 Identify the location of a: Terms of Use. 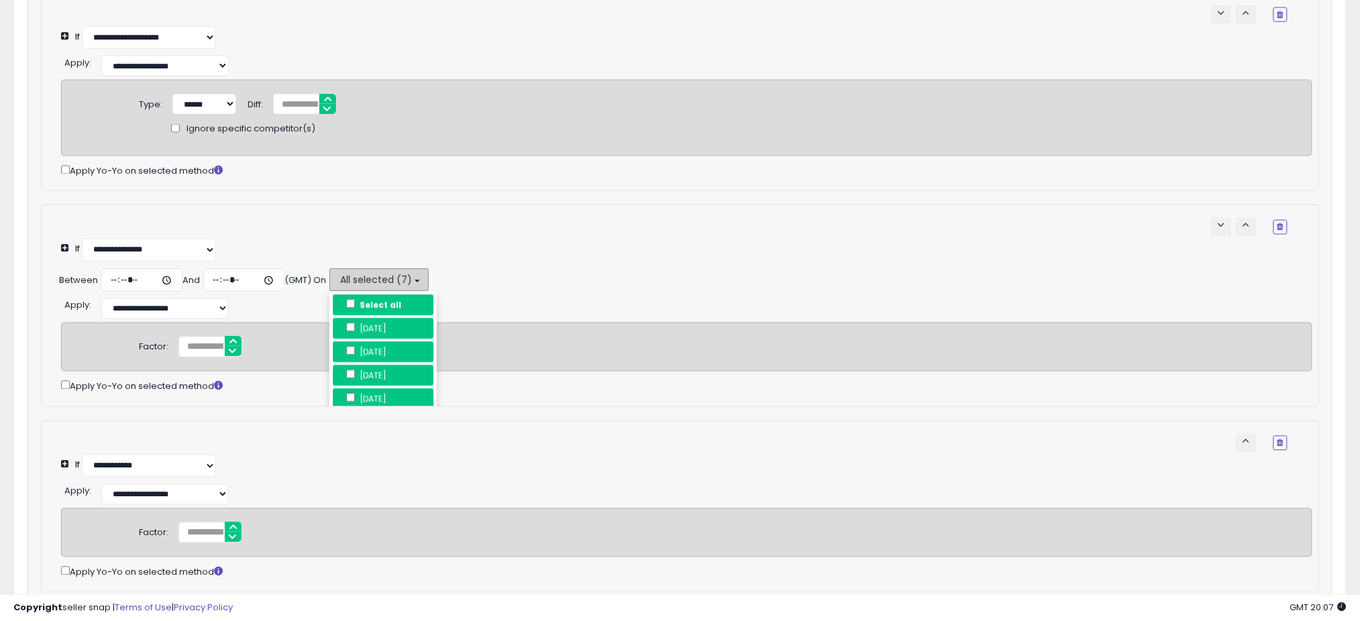
(143, 607).